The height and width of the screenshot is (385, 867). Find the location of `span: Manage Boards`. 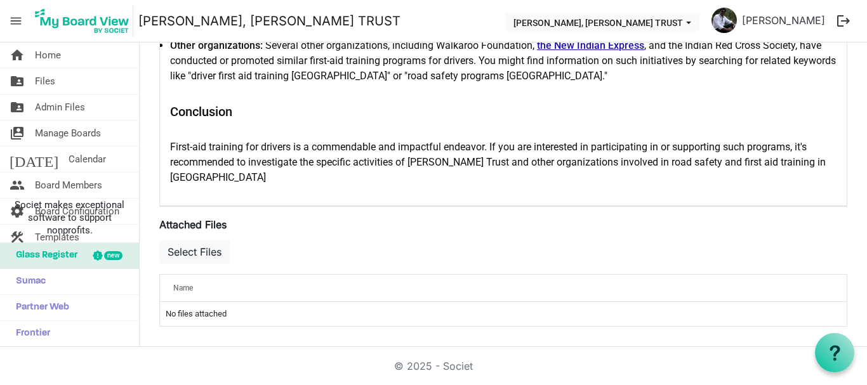

span: Manage Boards is located at coordinates (68, 133).